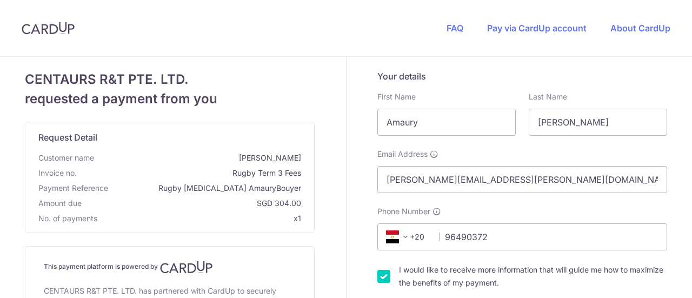 The image size is (692, 298). What do you see at coordinates (68, 137) in the screenshot?
I see `span: translation missing: en.request_detail` at bounding box center [68, 137].